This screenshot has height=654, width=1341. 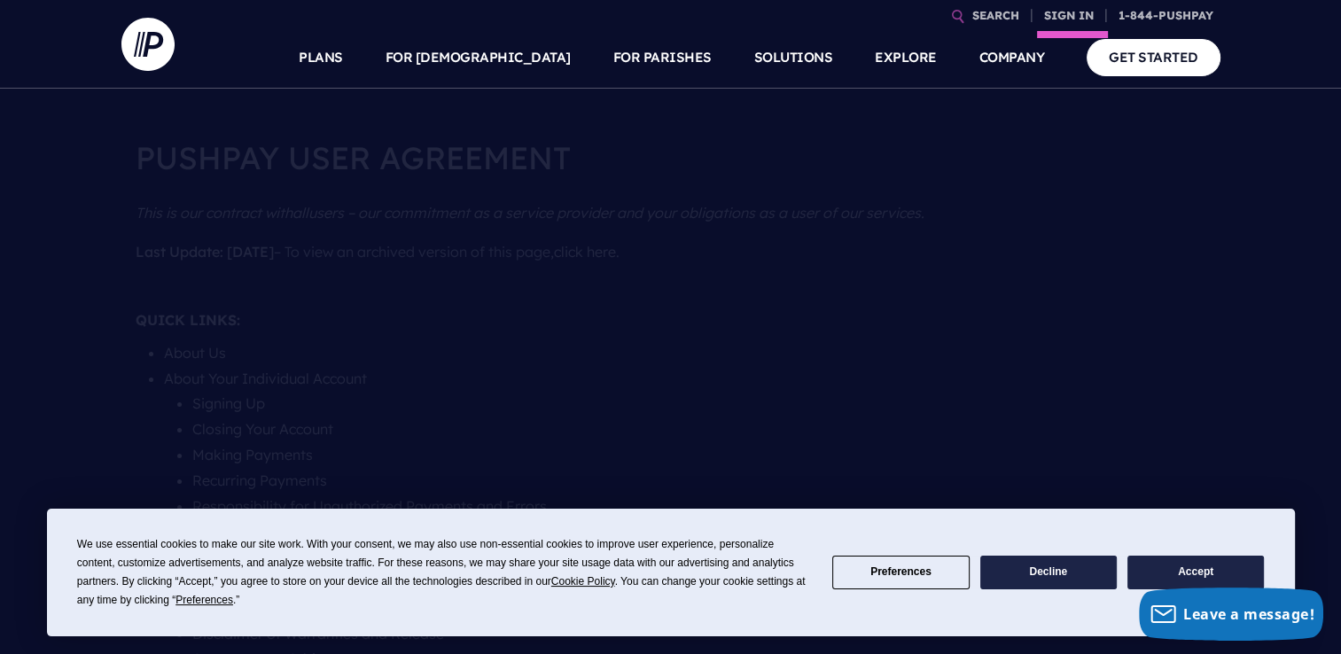 What do you see at coordinates (901, 573) in the screenshot?
I see `button: Preferences` at bounding box center [901, 573].